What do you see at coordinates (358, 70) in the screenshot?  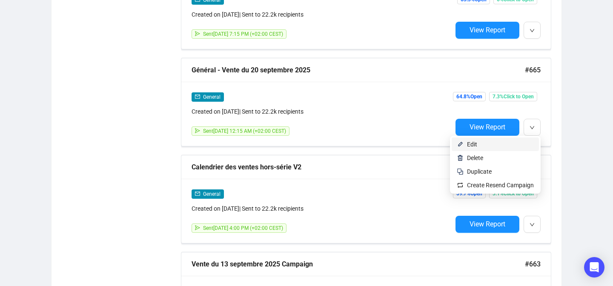 I see `div: Général - Vente du 20 septembre 2025` at bounding box center [358, 70].